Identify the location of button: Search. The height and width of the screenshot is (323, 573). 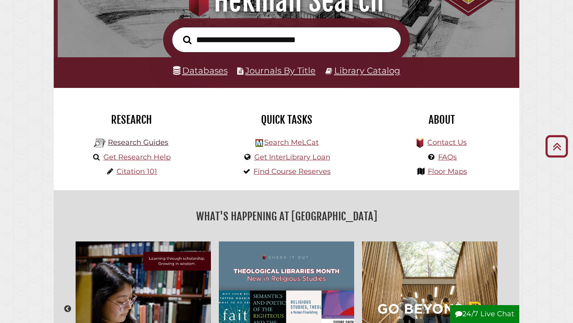
(187, 40).